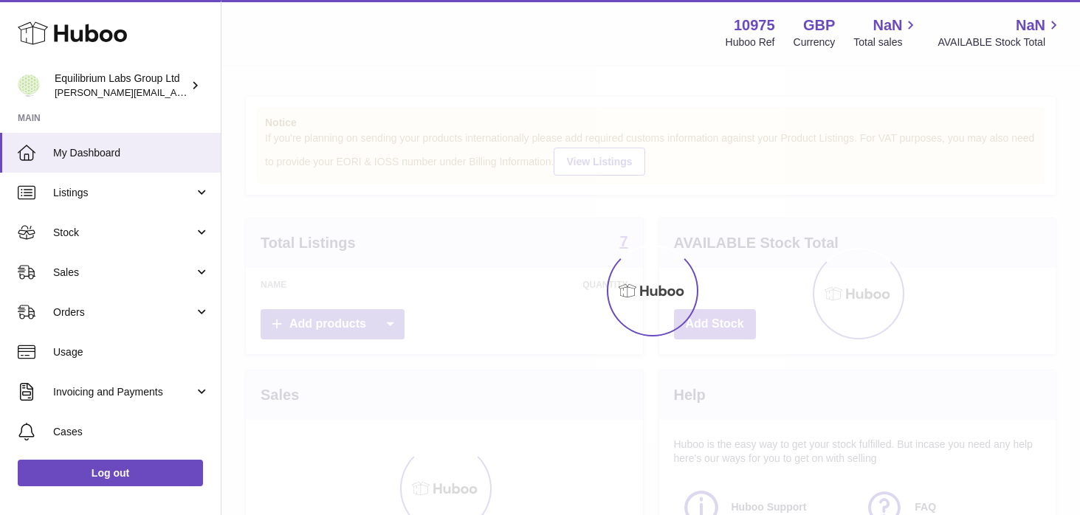 The image size is (1080, 515). I want to click on strong: 10975, so click(754, 25).